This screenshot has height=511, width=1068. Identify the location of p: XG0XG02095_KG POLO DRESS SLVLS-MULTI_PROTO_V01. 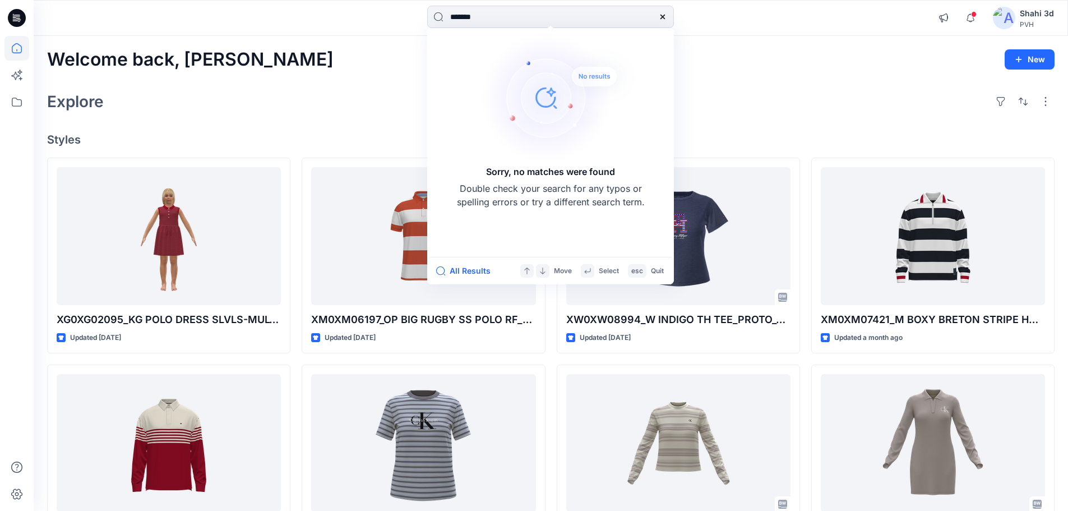
(169, 320).